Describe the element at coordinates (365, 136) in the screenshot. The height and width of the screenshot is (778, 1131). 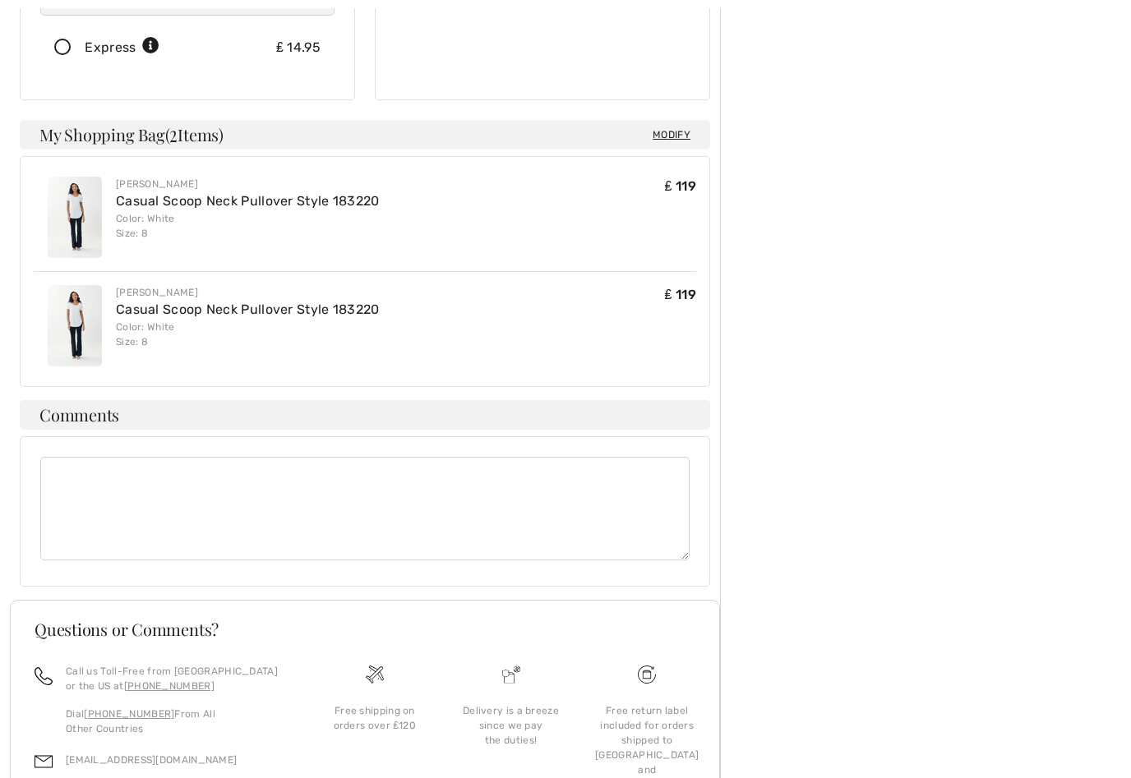
I see `h4: My Shopping Bag` at that location.